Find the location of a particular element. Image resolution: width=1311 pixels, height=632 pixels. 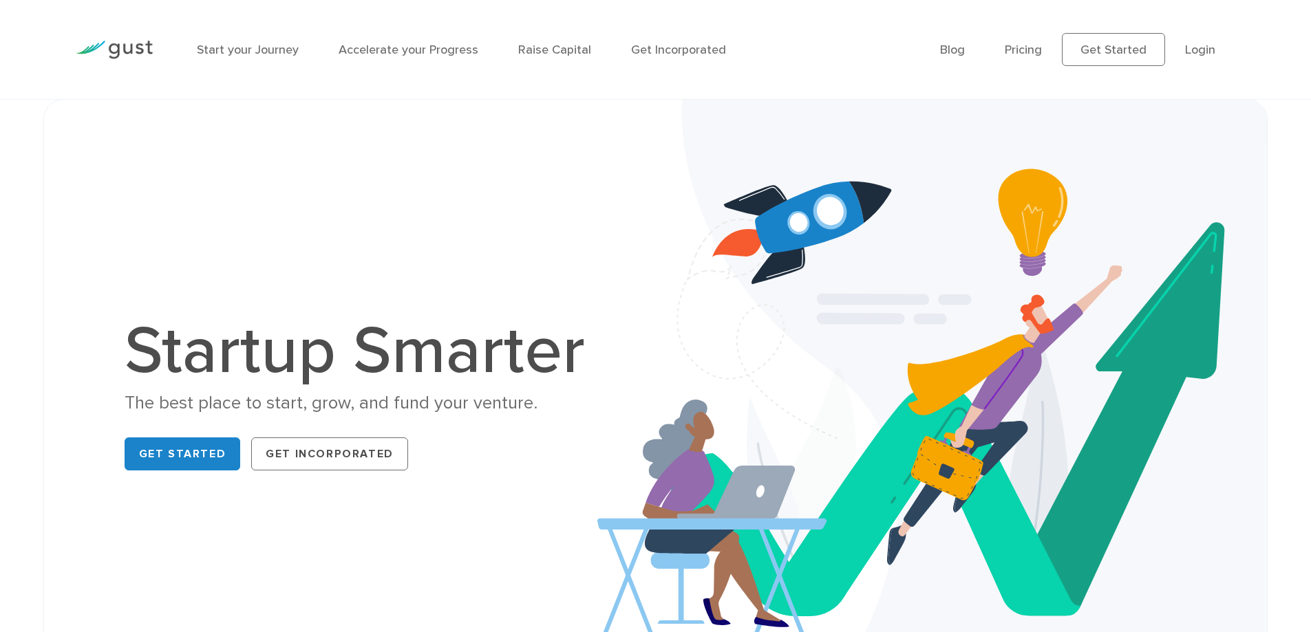

a: Start your Journey is located at coordinates (248, 50).